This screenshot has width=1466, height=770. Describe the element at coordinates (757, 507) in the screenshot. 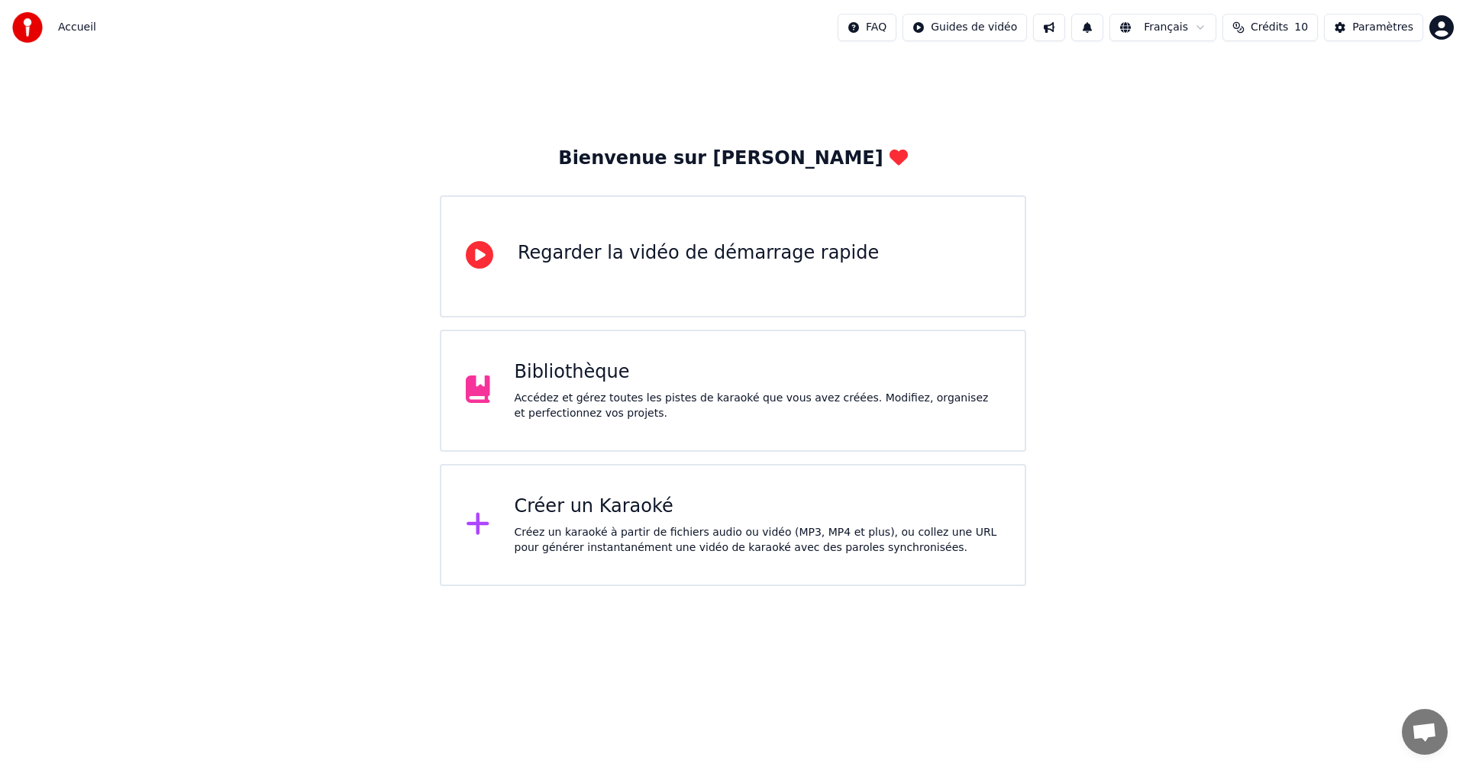

I see `div: Créer un Karaoké` at that location.